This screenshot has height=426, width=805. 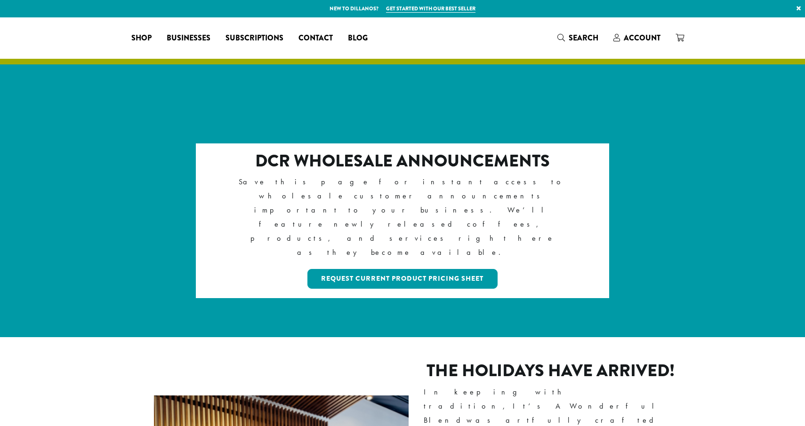 What do you see at coordinates (578, 38) in the screenshot?
I see `a: Search` at bounding box center [578, 38].